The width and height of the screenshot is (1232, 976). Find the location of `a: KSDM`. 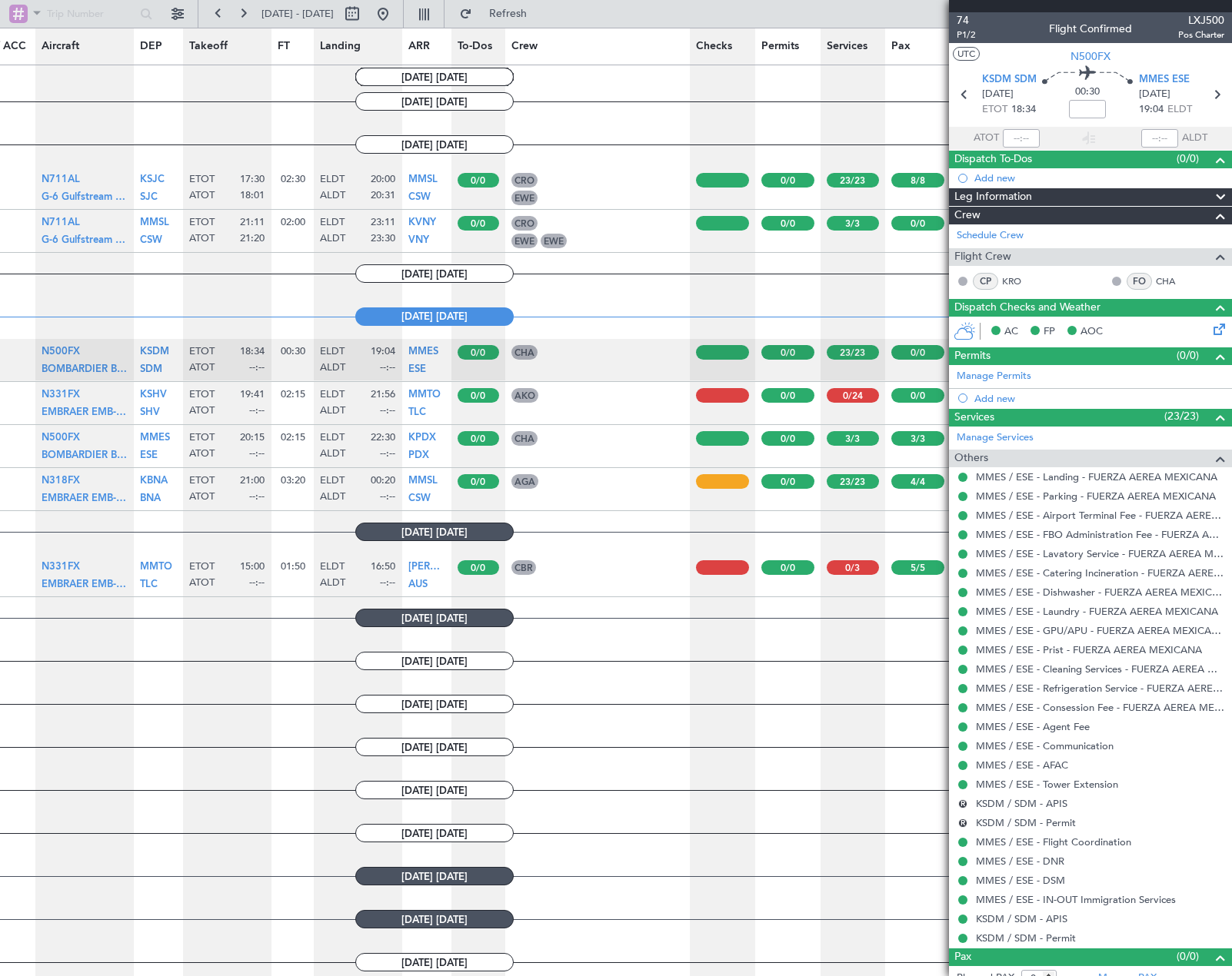

a: KSDM is located at coordinates (155, 356).